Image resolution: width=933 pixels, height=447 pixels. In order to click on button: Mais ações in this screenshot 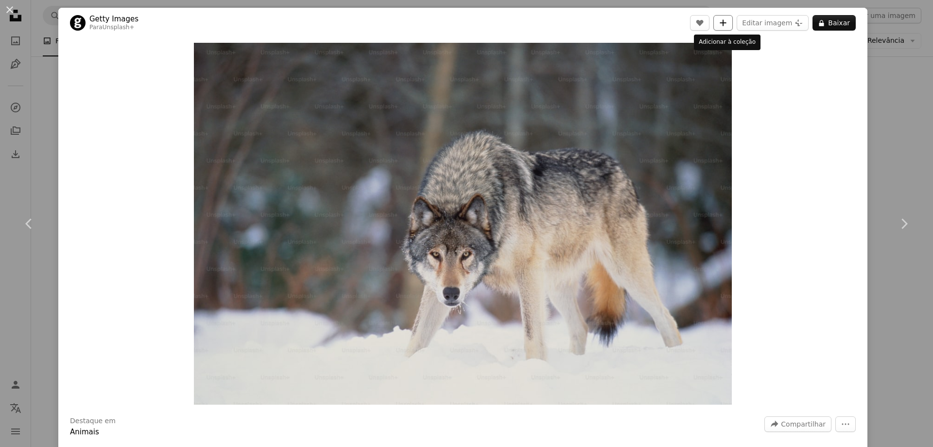, I will do `click(846, 424)`.